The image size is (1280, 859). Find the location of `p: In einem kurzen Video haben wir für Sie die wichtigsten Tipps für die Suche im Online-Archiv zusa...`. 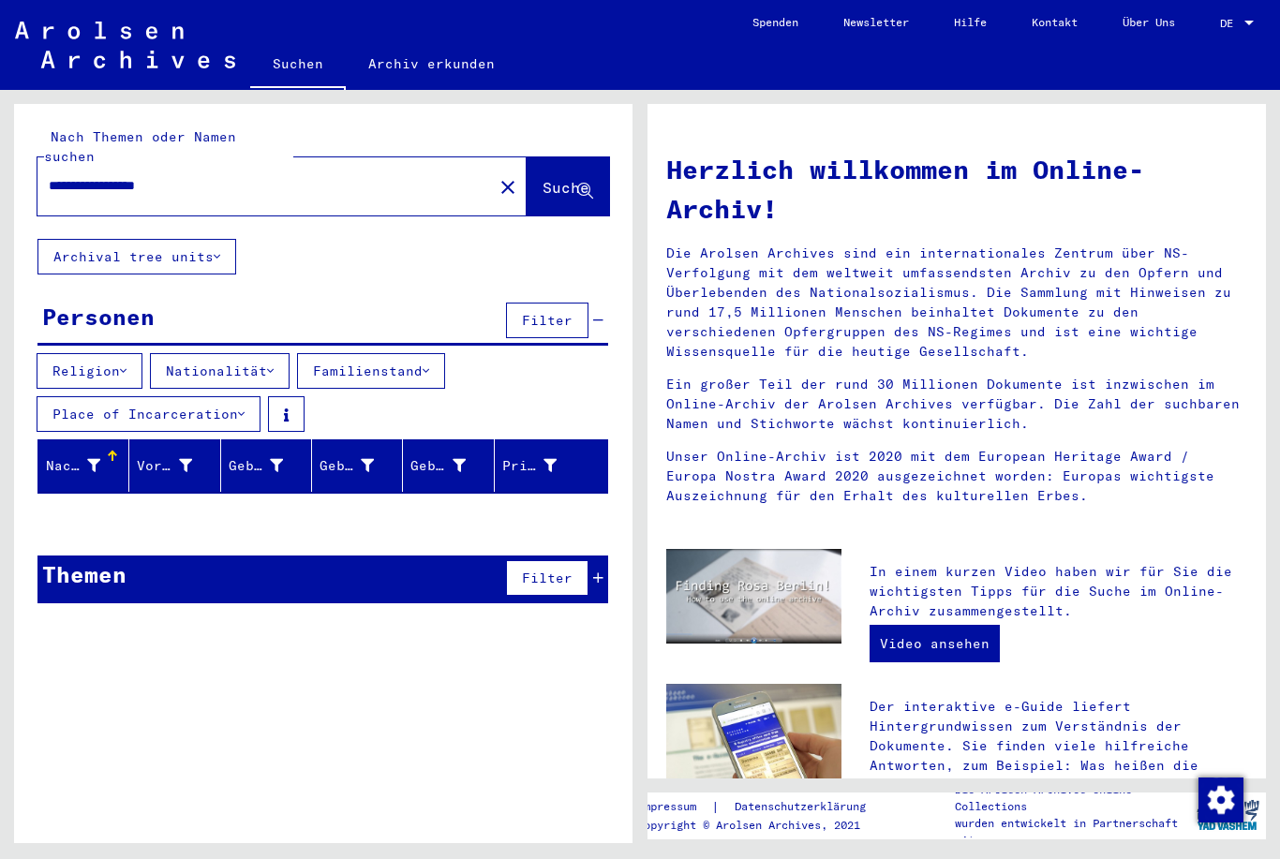

p: In einem kurzen Video haben wir für Sie die wichtigsten Tipps für die Suche im Online-Archiv zusa... is located at coordinates (1058, 591).